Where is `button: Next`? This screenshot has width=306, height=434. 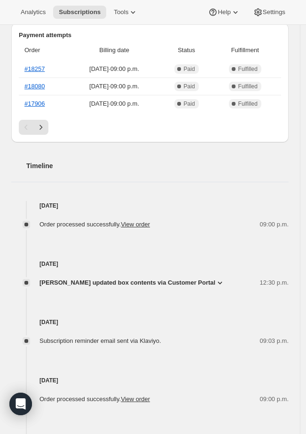 button: Next is located at coordinates (41, 127).